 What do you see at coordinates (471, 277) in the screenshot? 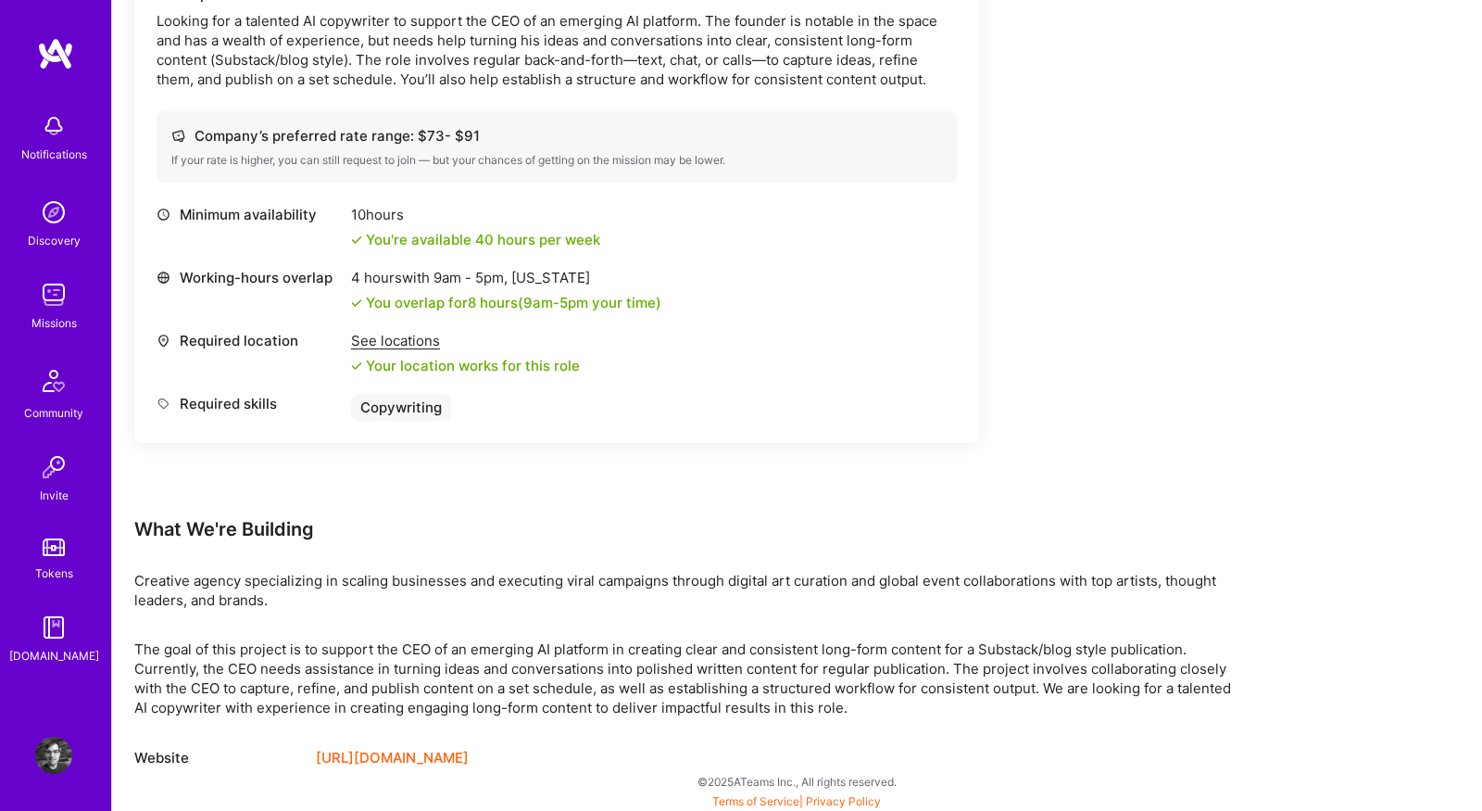
I see `span: 9am - 5pm ,` at bounding box center [471, 277].